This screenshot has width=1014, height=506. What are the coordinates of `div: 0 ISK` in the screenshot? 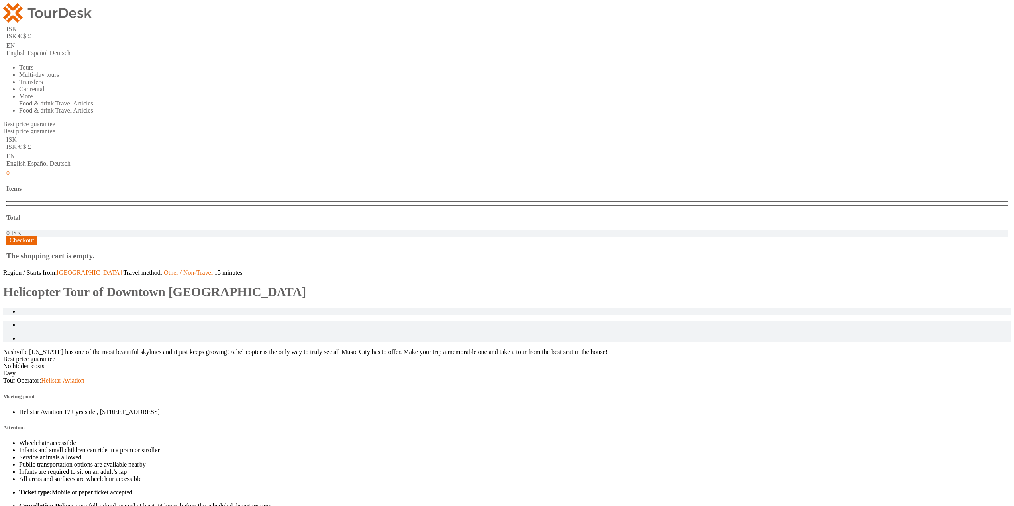 It's located at (507, 233).